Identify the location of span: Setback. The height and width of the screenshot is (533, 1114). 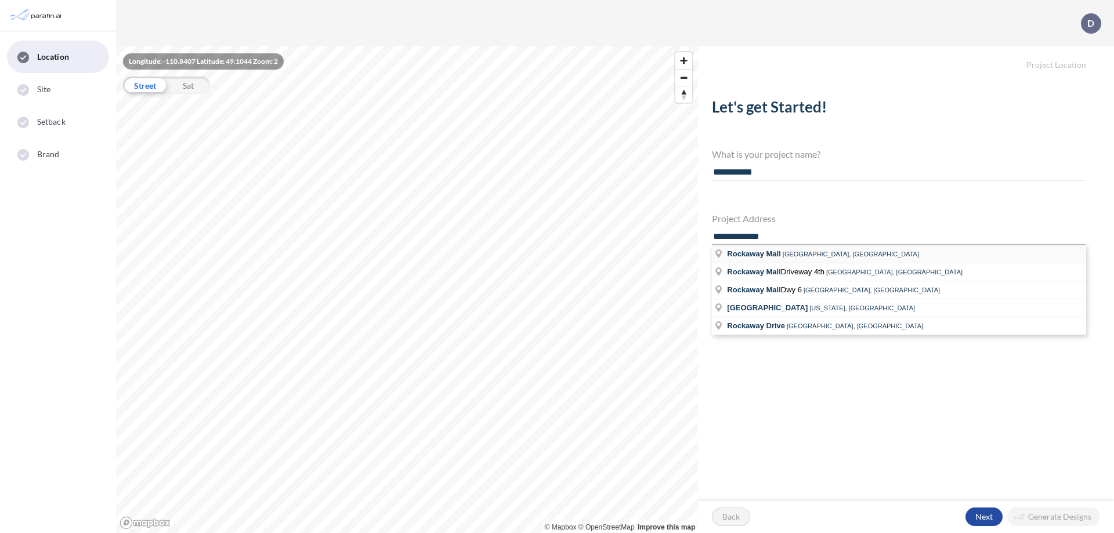
(51, 122).